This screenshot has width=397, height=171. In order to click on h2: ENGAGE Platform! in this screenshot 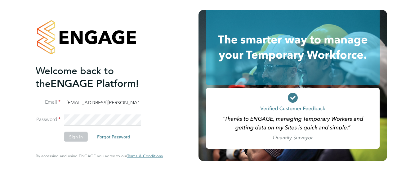, I will do `click(96, 77)`.